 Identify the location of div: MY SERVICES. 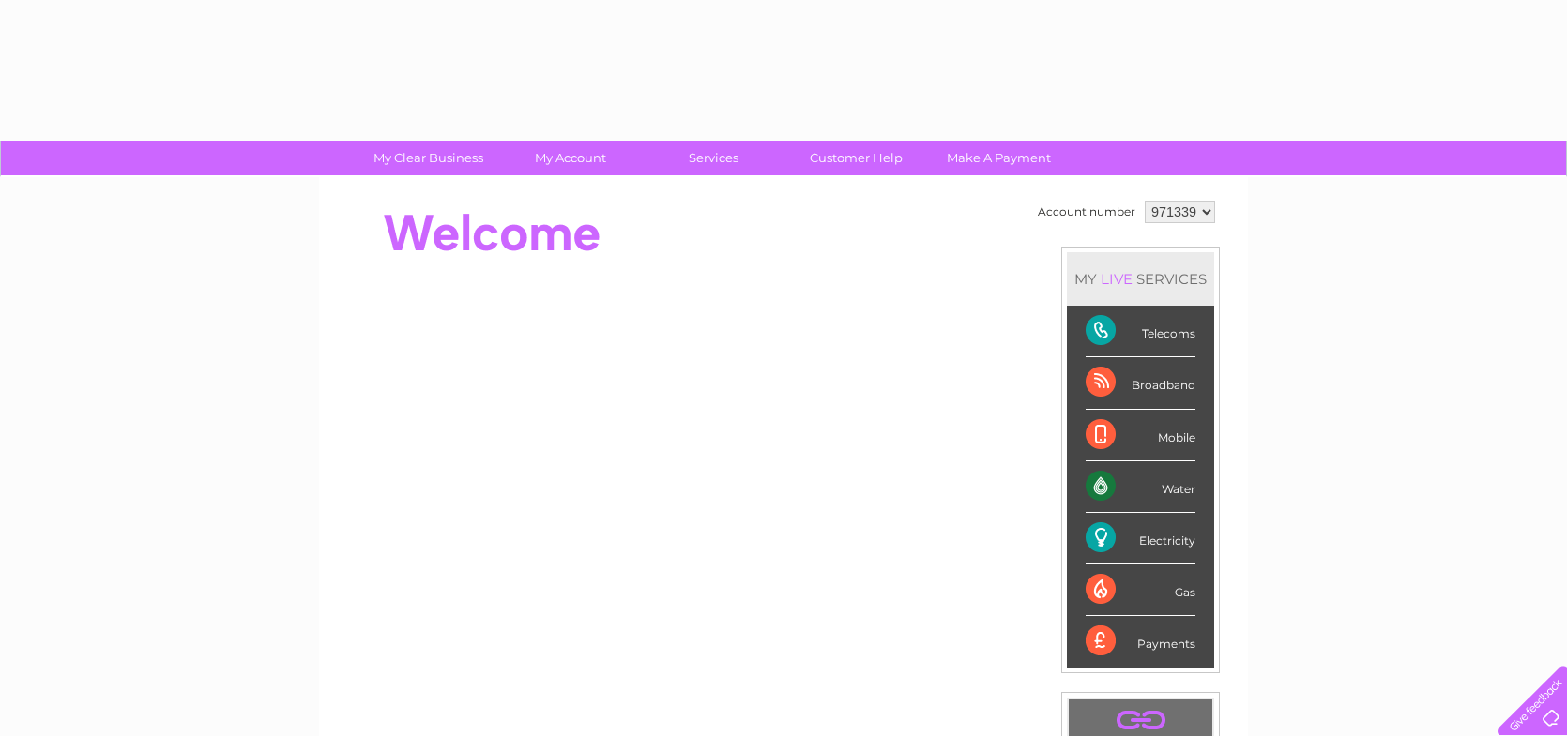
(1140, 279).